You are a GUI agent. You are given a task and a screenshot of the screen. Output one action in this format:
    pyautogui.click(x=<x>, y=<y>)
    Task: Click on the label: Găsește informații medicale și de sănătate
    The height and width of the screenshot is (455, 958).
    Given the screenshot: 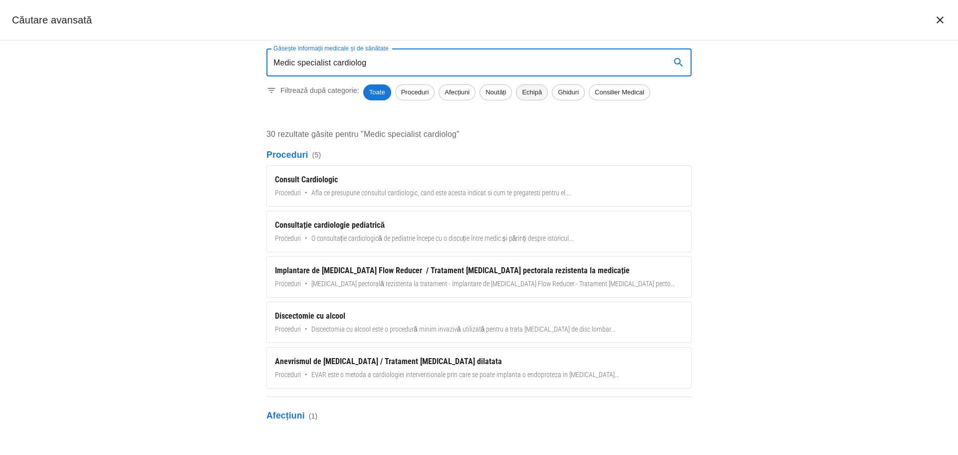 What is the action you would take?
    pyautogui.click(x=331, y=48)
    